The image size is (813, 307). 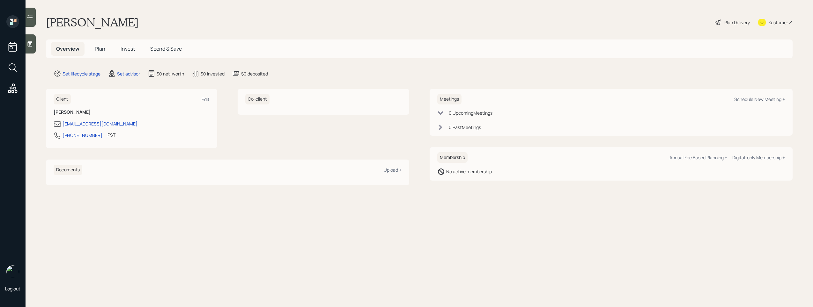 What do you see at coordinates (393, 170) in the screenshot?
I see `div: Upload +` at bounding box center [393, 170].